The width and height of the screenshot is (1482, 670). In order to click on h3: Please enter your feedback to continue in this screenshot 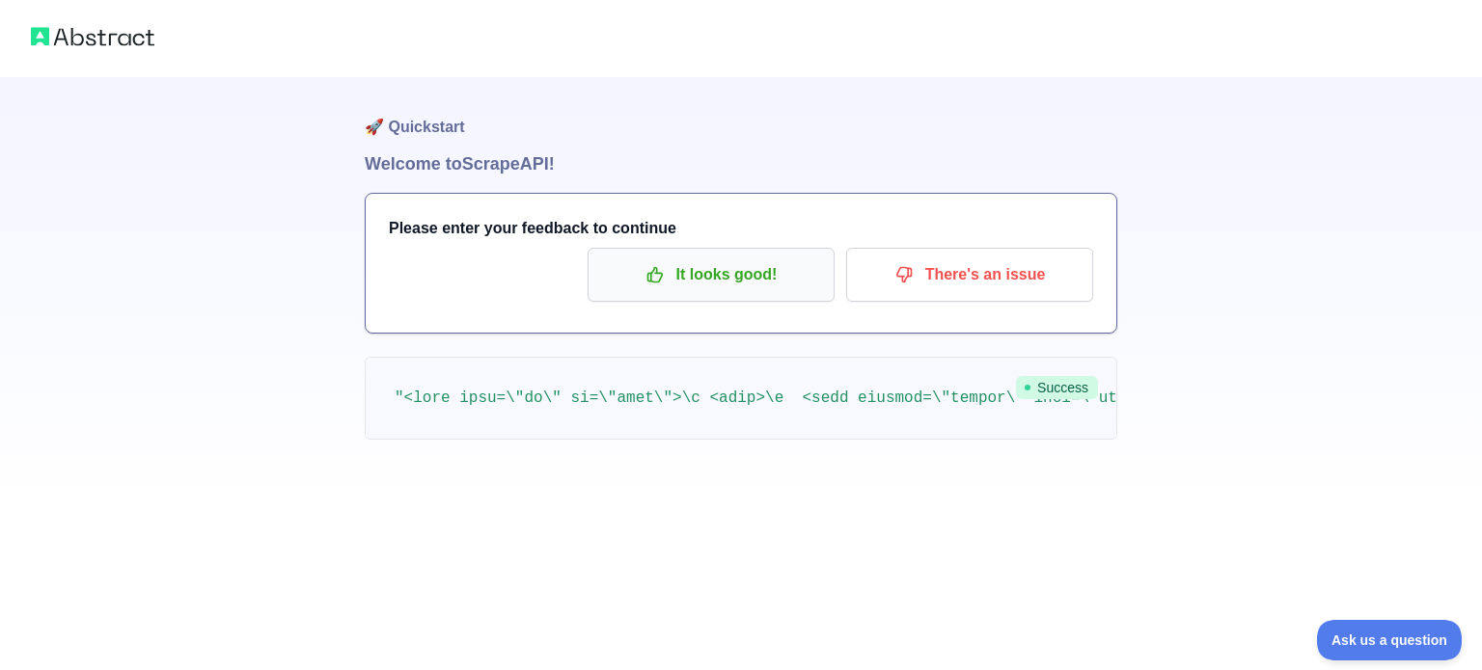, I will do `click(741, 229)`.